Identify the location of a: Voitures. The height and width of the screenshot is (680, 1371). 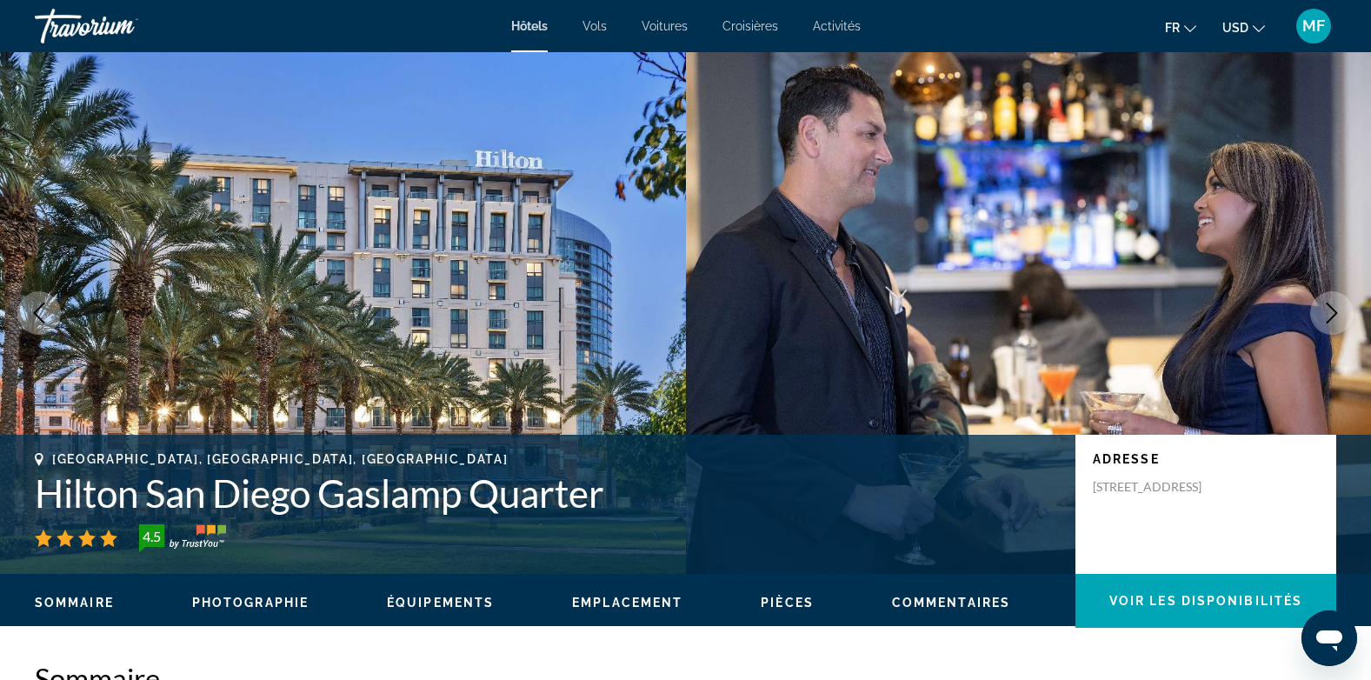
(664, 26).